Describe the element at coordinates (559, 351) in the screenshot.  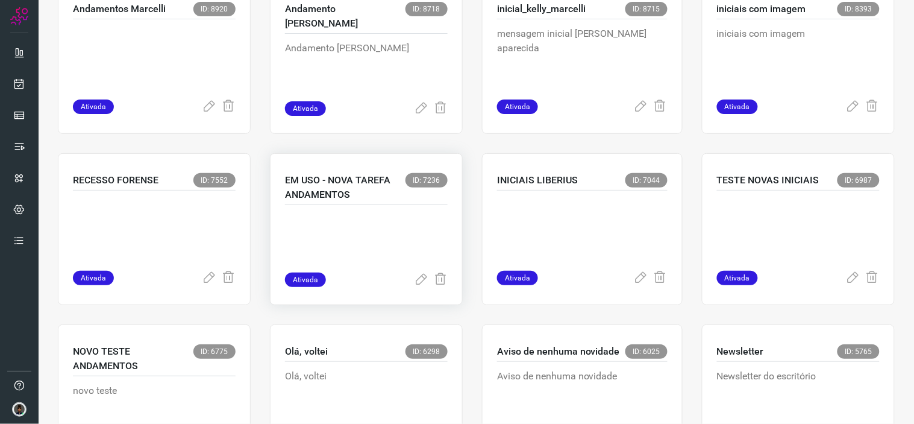
I see `p: Aviso de nenhuma novidade` at that location.